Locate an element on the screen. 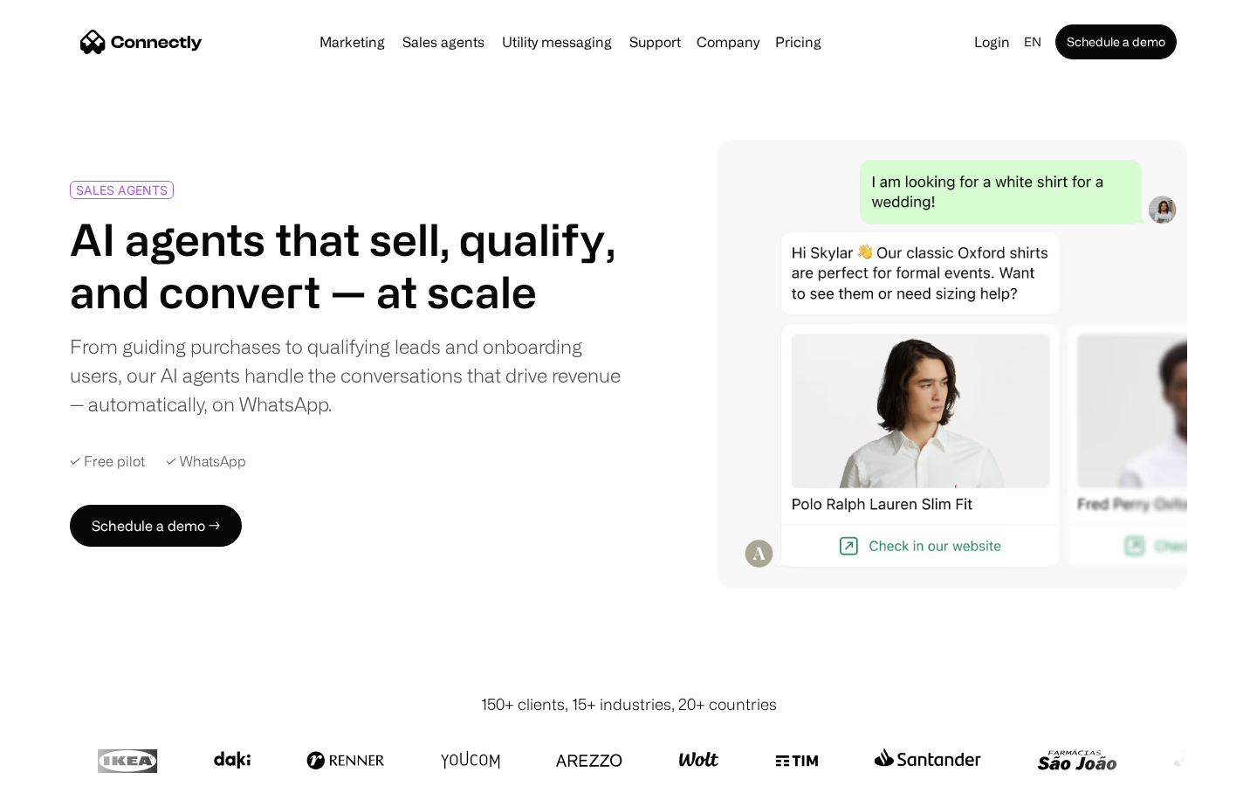 This screenshot has width=1257, height=786. a: Login is located at coordinates (992, 42).